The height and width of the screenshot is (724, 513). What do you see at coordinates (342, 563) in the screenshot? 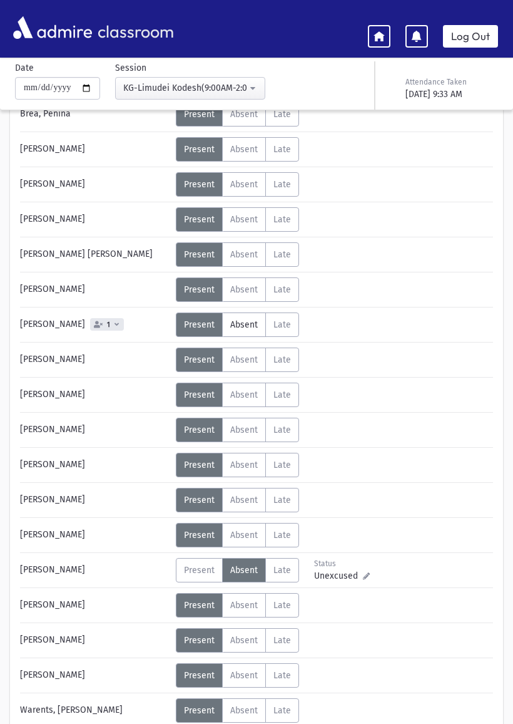
I see `div: Status` at bounding box center [342, 563].